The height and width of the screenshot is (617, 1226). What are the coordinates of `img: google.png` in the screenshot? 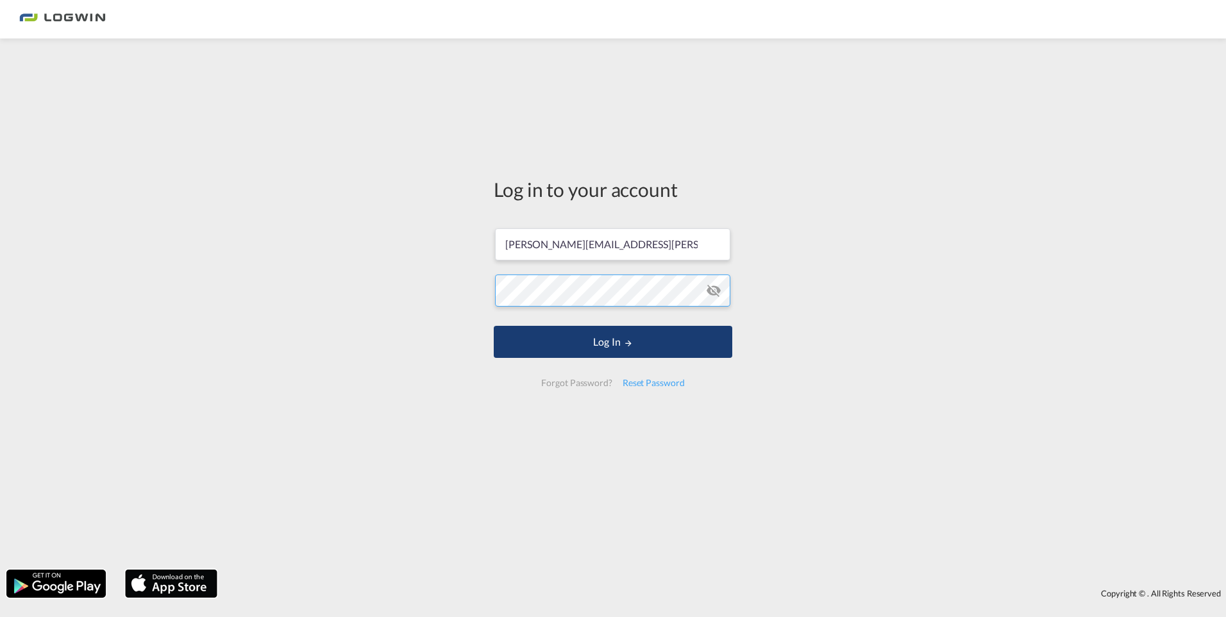 It's located at (56, 584).